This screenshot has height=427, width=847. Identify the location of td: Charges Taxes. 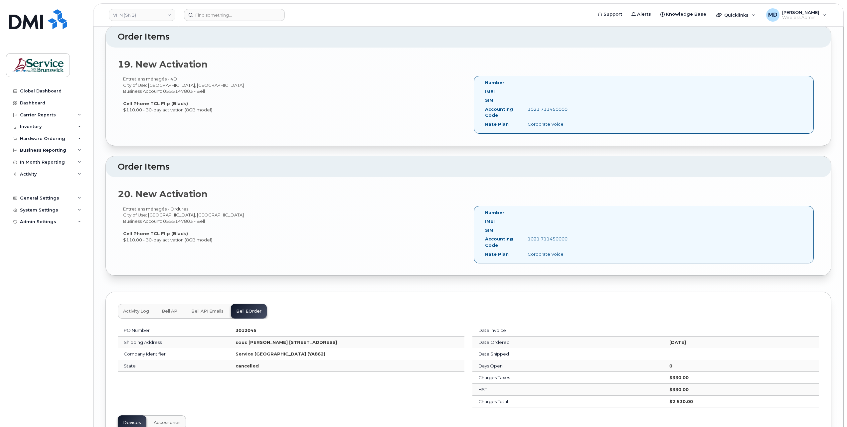
(568, 378).